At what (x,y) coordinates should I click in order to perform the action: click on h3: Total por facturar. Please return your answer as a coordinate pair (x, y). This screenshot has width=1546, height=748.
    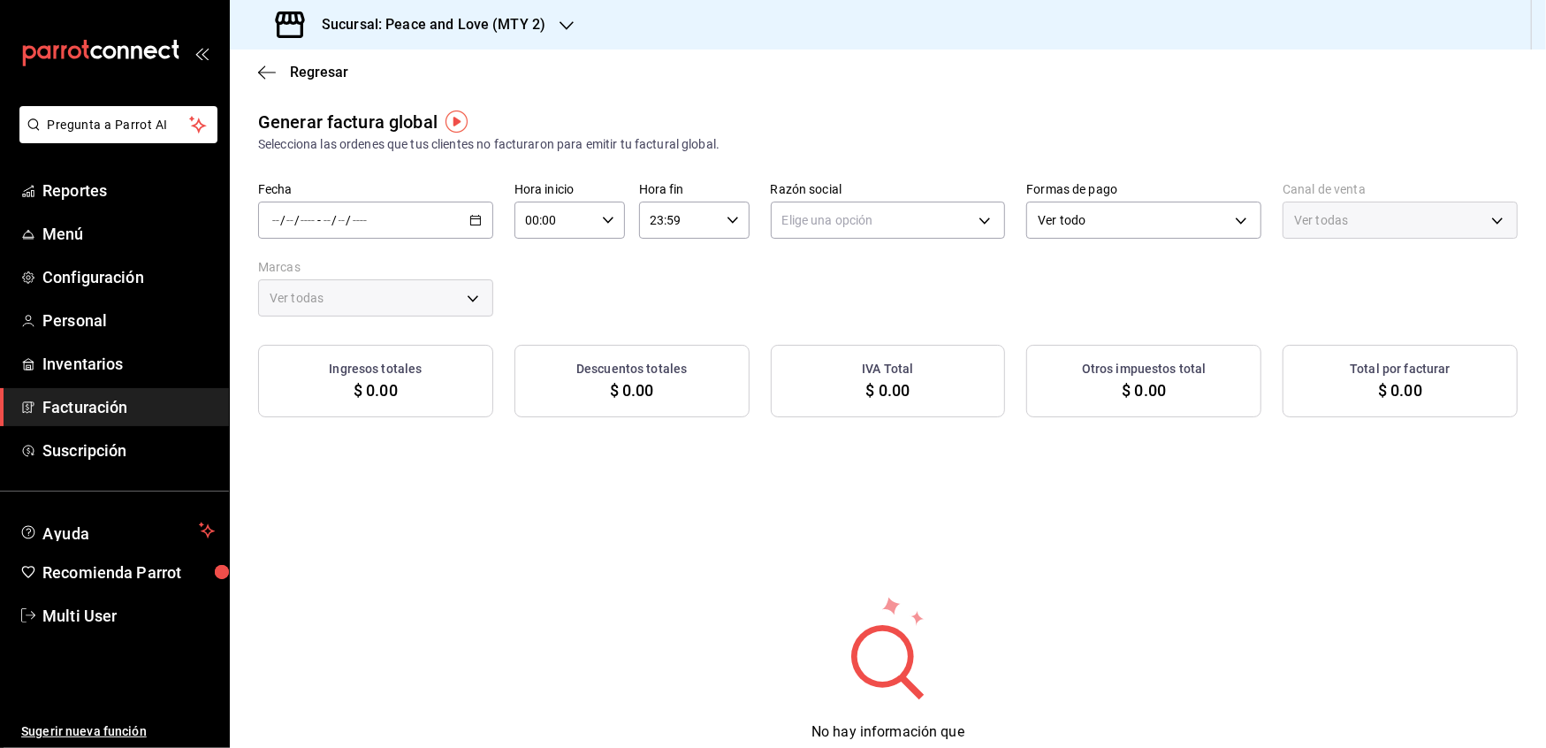
    Looking at the image, I should click on (1400, 369).